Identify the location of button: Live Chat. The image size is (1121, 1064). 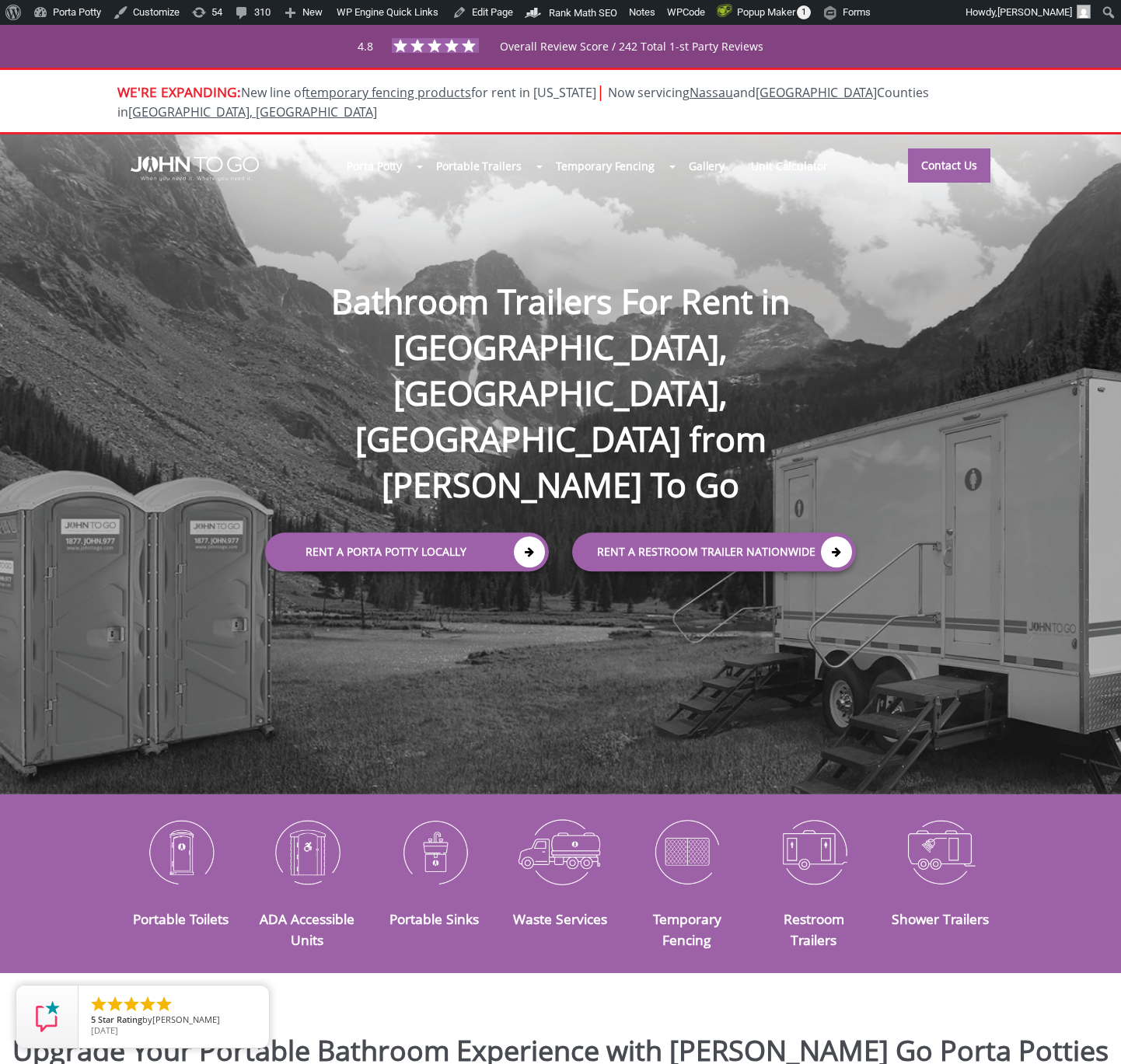
(1089, 1032).